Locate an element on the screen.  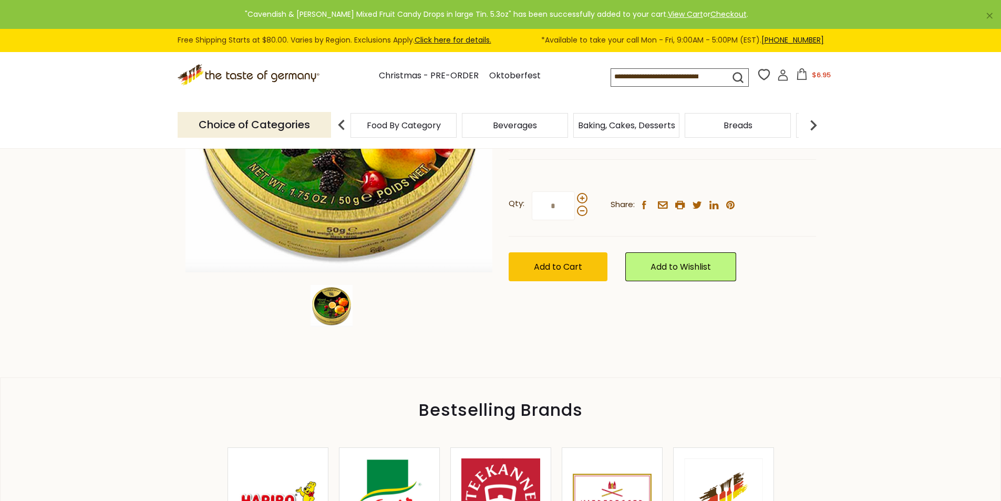
a: Checkout is located at coordinates (728, 14).